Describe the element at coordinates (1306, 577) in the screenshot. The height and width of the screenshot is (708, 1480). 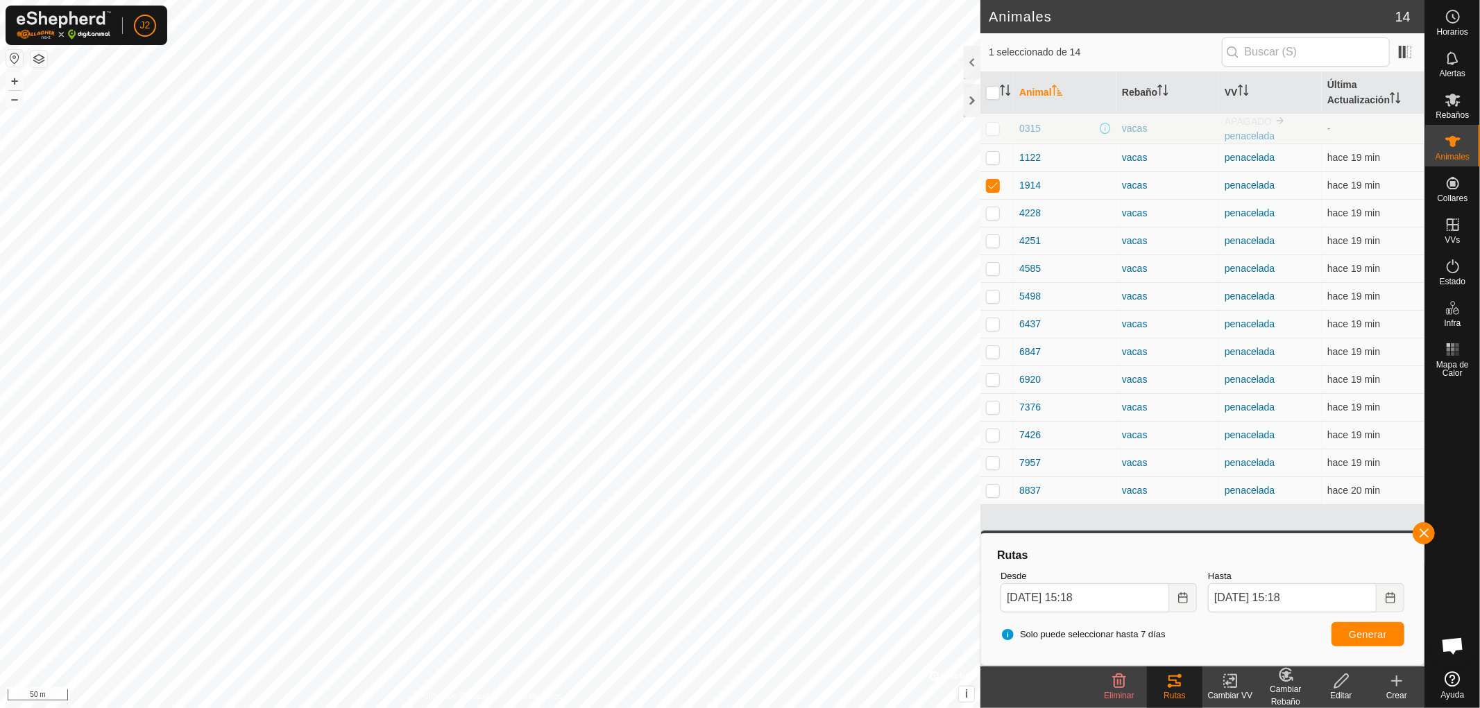
I see `label: Hasta` at that location.